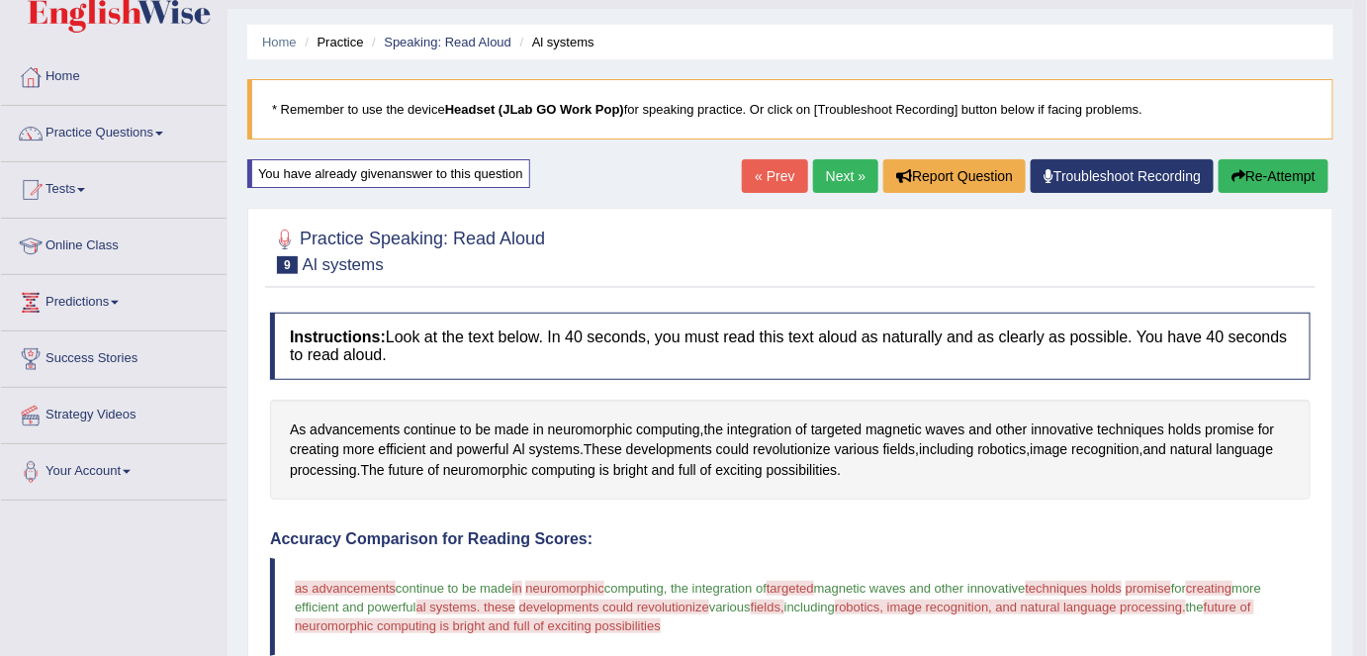  What do you see at coordinates (114, 300) in the screenshot?
I see `a: Predictions` at bounding box center [114, 300].